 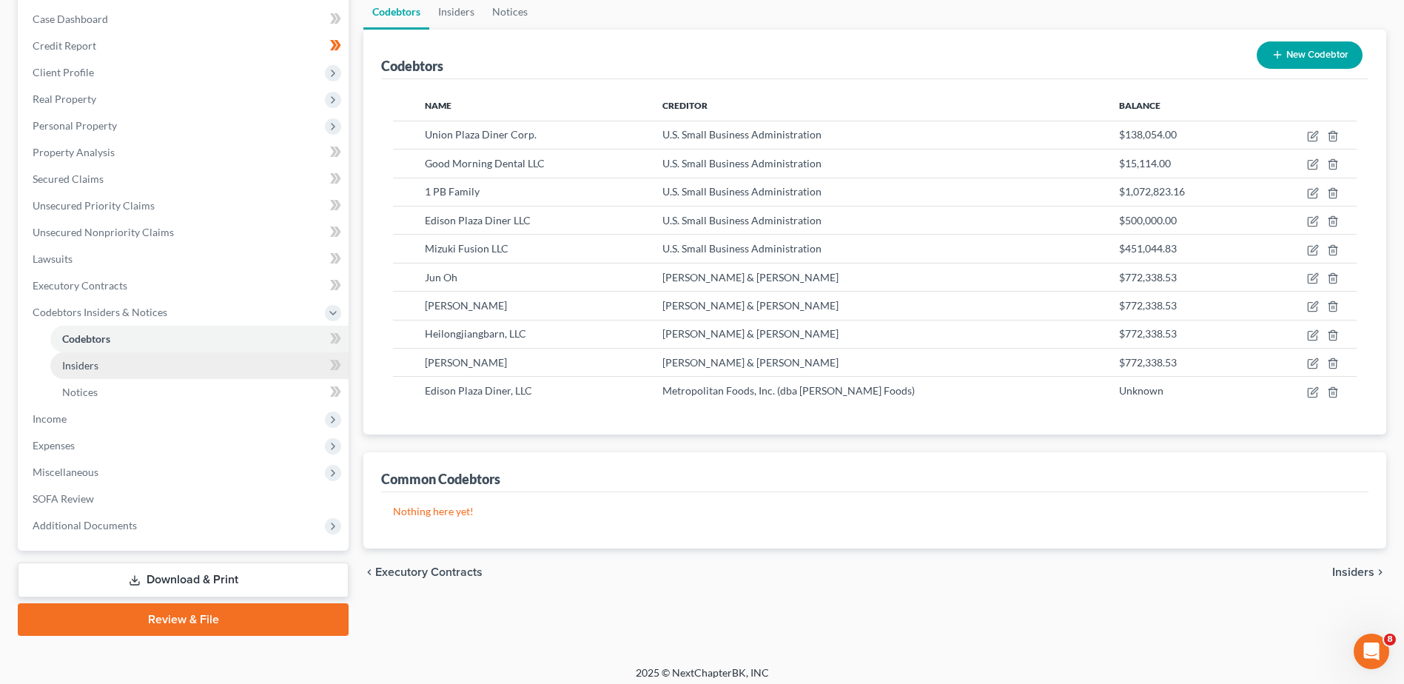 What do you see at coordinates (84, 525) in the screenshot?
I see `span: Additional Documents` at bounding box center [84, 525].